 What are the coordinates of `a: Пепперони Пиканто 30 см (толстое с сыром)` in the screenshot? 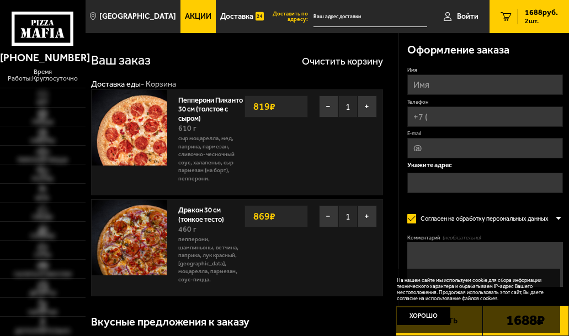 It's located at (210, 108).